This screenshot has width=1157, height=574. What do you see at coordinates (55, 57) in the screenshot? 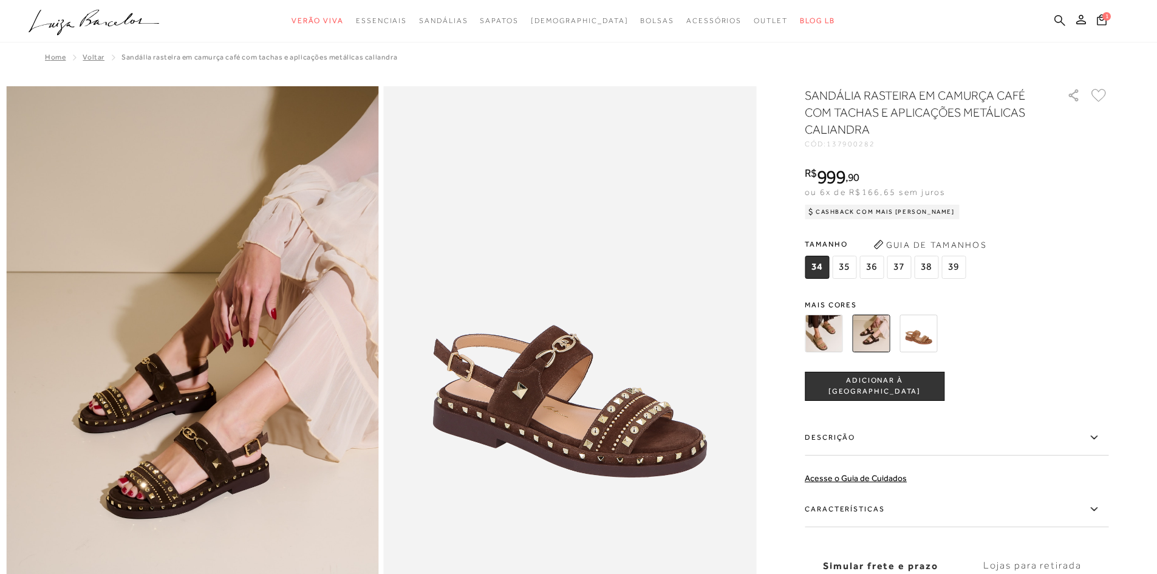
I see `span: Home` at bounding box center [55, 57].